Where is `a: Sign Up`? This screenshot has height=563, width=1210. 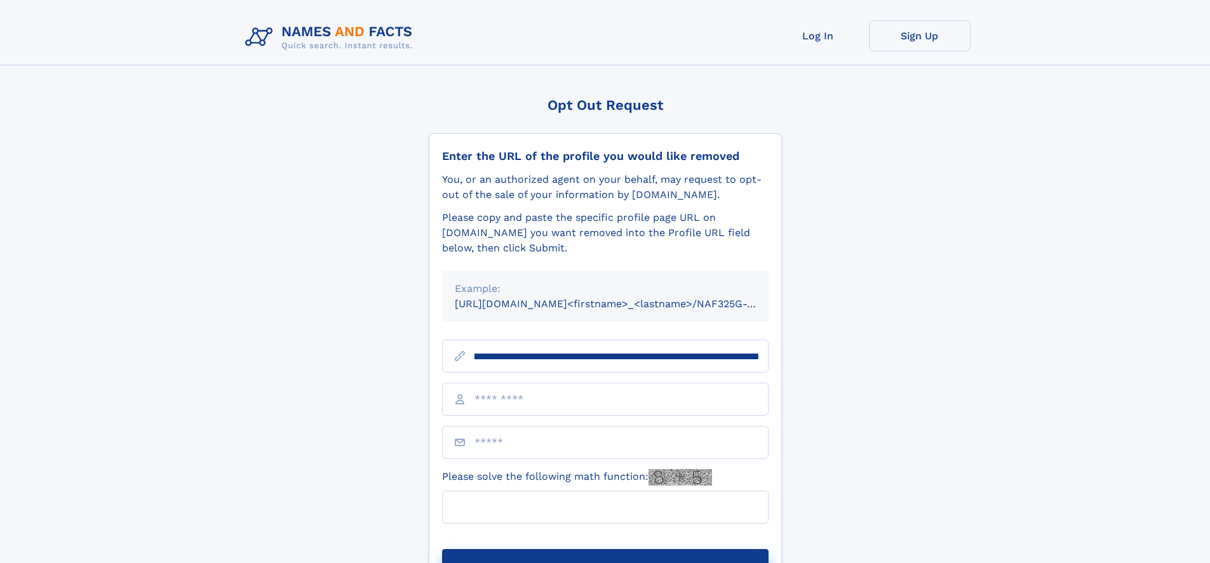 a: Sign Up is located at coordinates (919, 36).